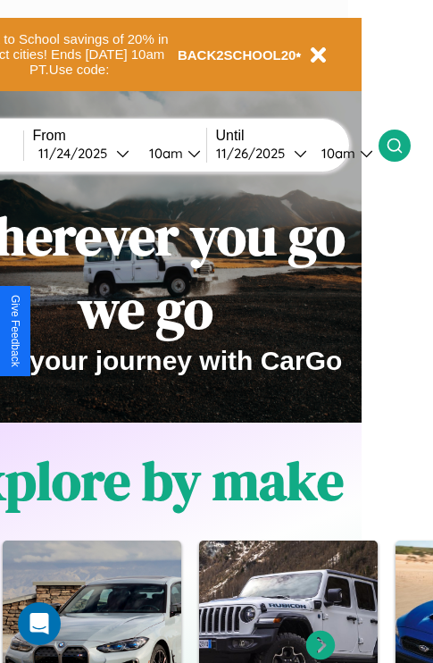 The height and width of the screenshot is (663, 433). I want to click on div: 11 / 24 / 2025, so click(77, 153).